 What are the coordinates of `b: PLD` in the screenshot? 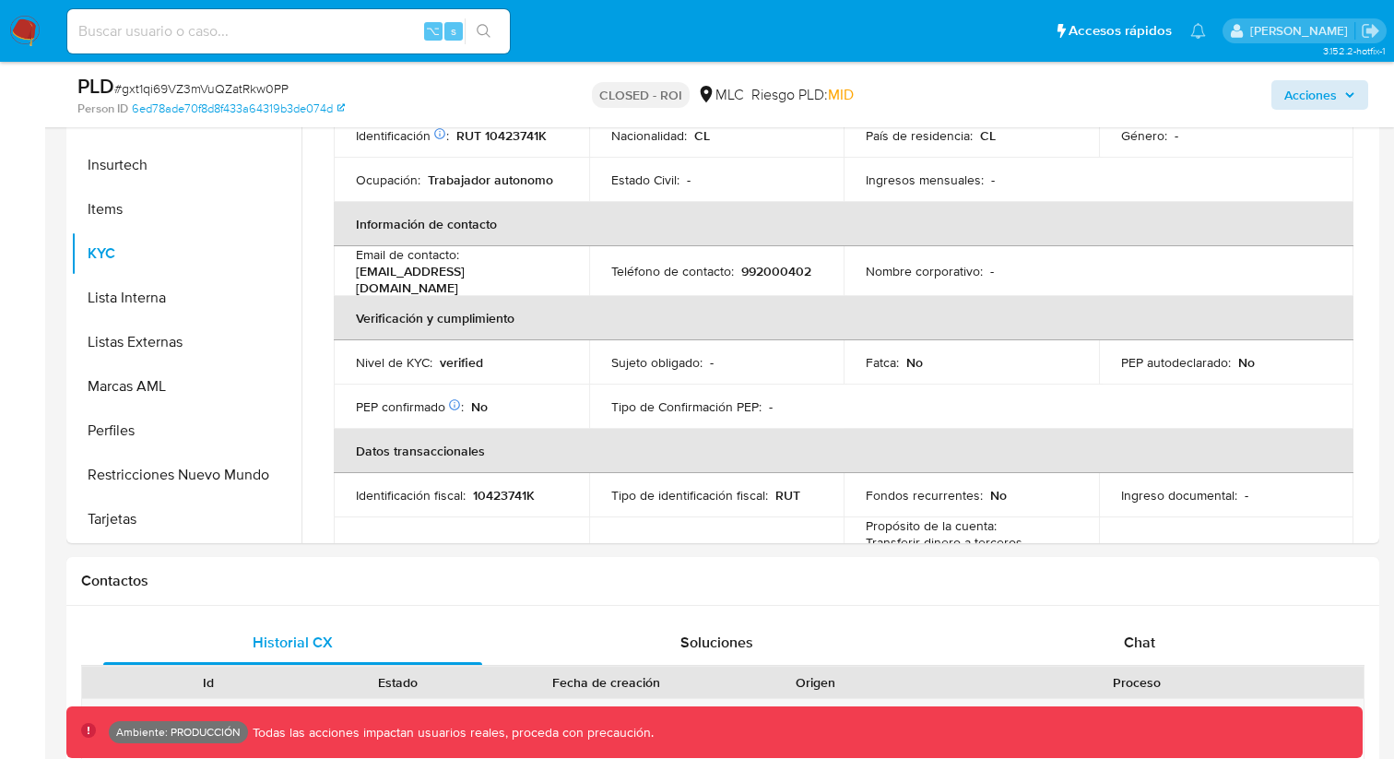 It's located at (96, 86).